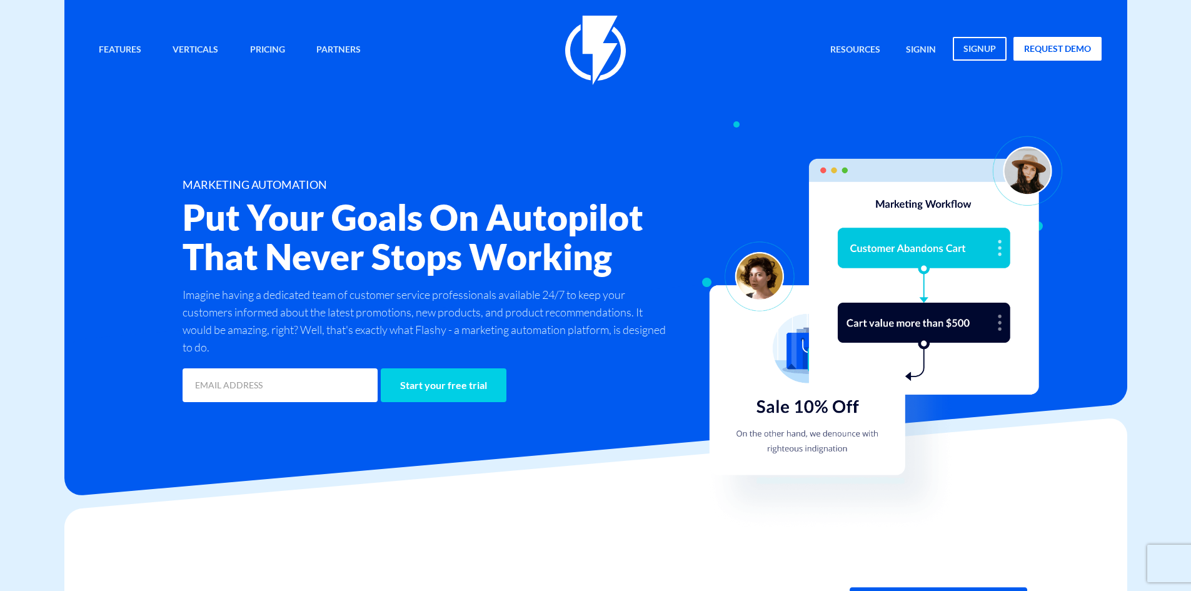 The height and width of the screenshot is (591, 1191). Describe the element at coordinates (426, 237) in the screenshot. I see `h2: Put Your Goals On Autopilot That Never Stops Working` at that location.